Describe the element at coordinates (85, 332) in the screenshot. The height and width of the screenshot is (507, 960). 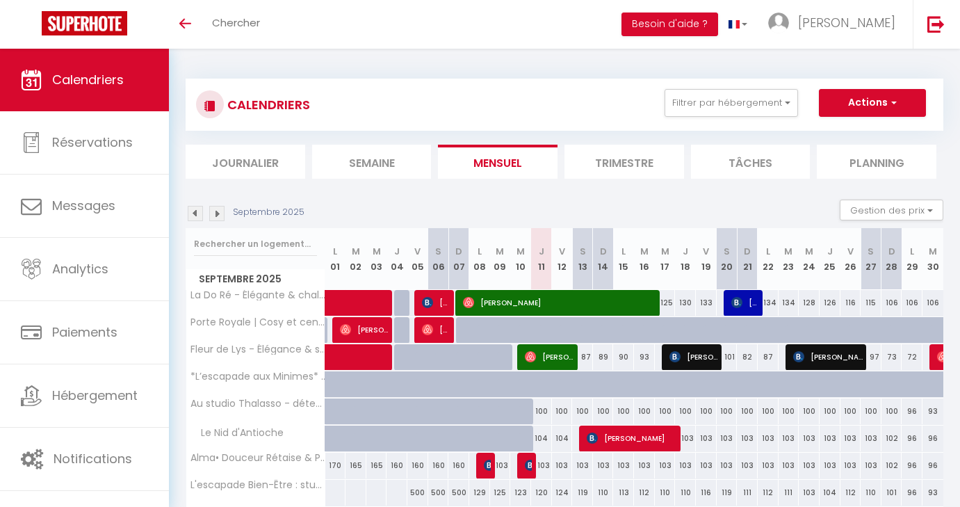
I see `span: Paiements` at that location.